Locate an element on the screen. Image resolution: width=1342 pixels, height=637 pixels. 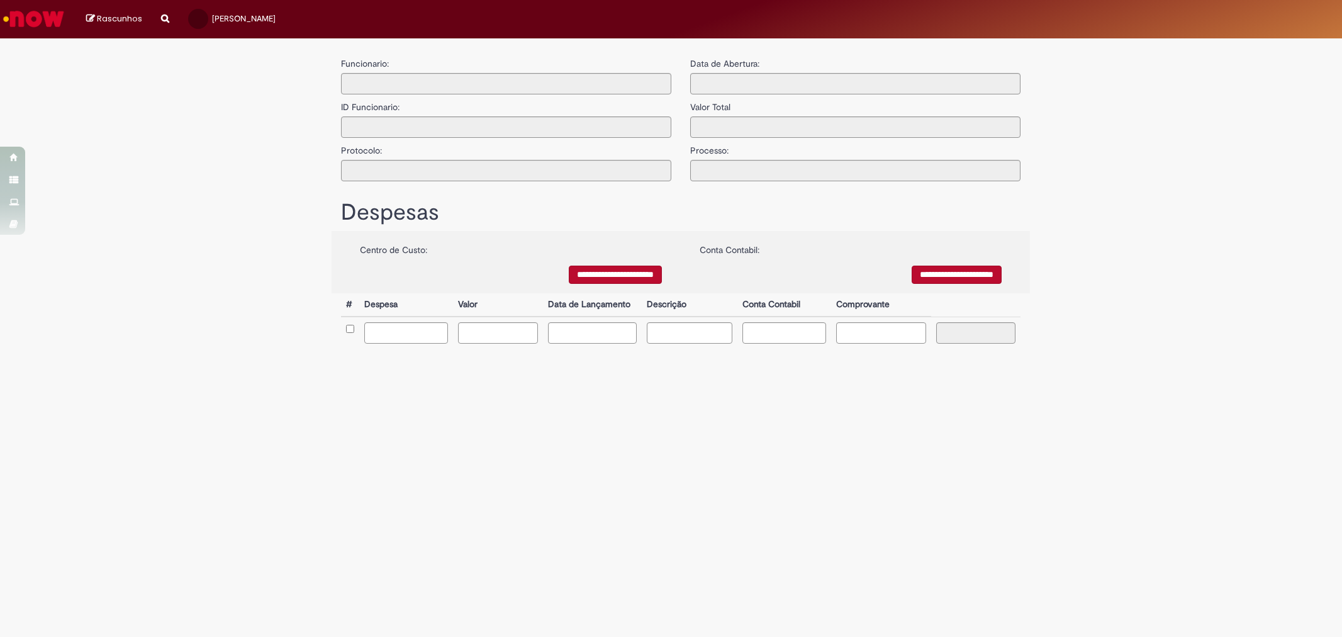
label: Centro de Custo: is located at coordinates (393, 247).